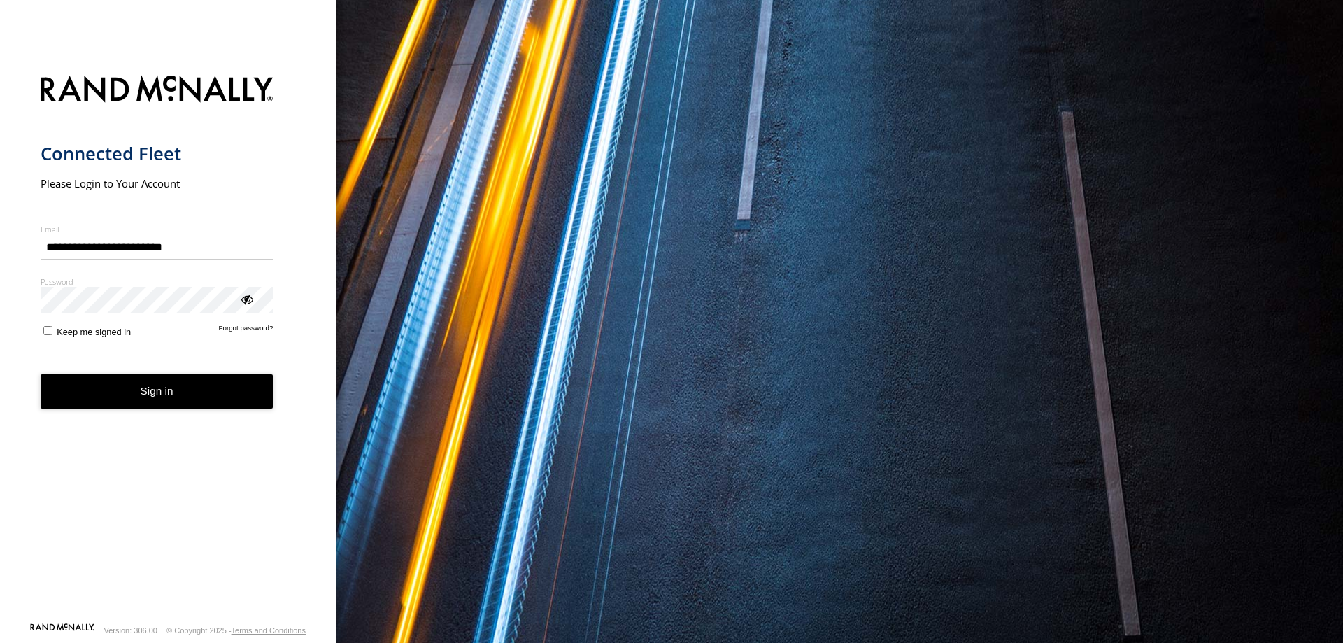 Image resolution: width=1343 pixels, height=643 pixels. Describe the element at coordinates (157, 183) in the screenshot. I see `h2: Please Login to Your Account` at that location.